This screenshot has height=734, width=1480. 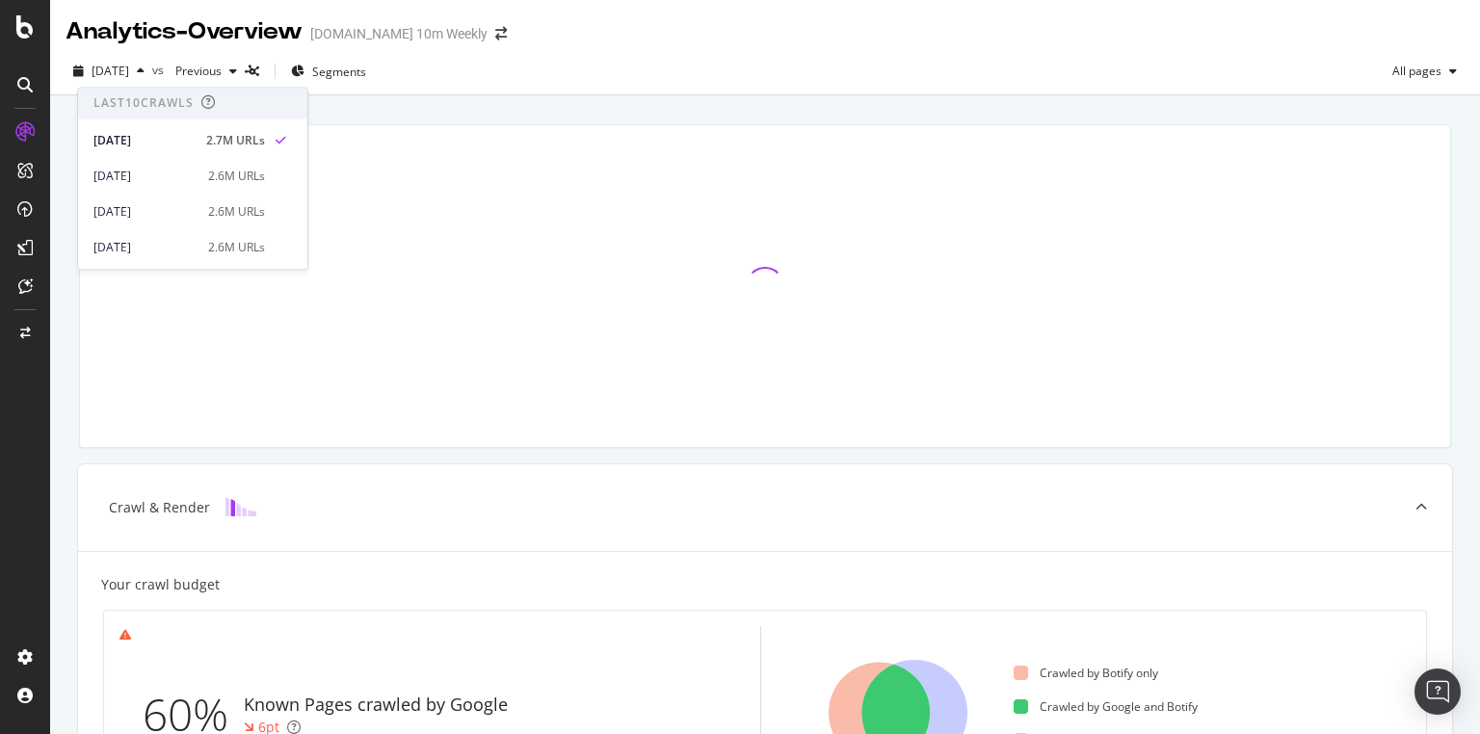 What do you see at coordinates (1438, 692) in the screenshot?
I see `div: Open Intercom Messenger` at bounding box center [1438, 692].